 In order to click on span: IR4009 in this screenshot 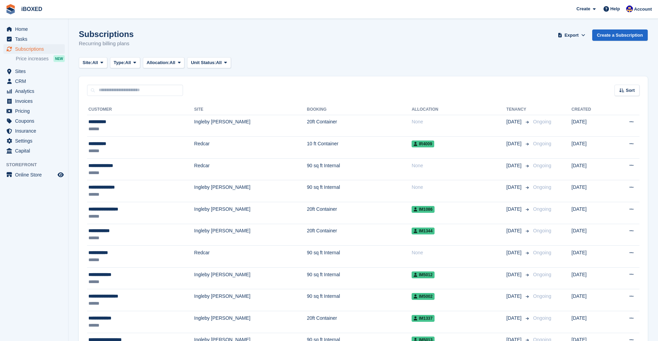, I will do `click(423, 144)`.